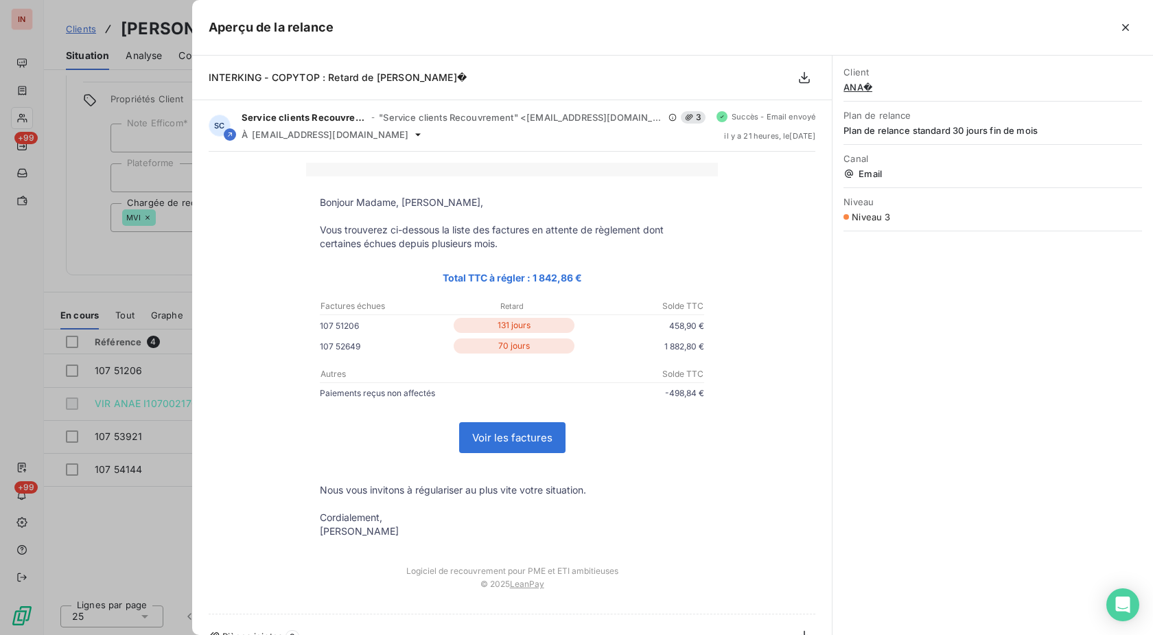 Image resolution: width=1153 pixels, height=635 pixels. I want to click on span: Canal, so click(992, 158).